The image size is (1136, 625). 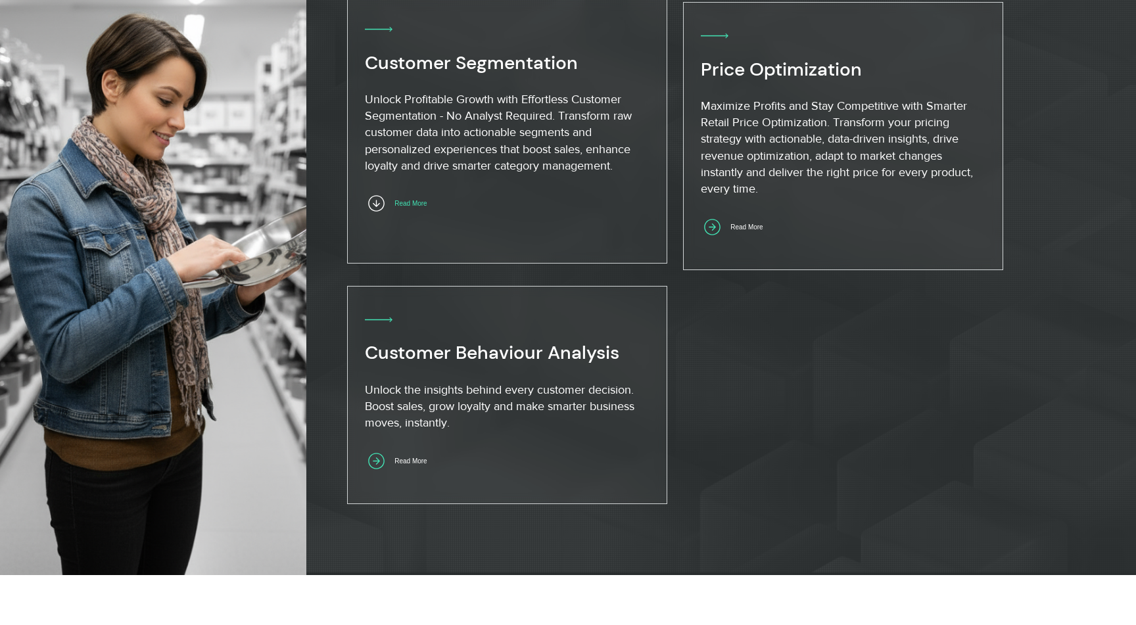 What do you see at coordinates (506, 133) in the screenshot?
I see `p: Unlock Profitable Growth with Effortless Customer Segmentation - No Analyst Required. Transform r...` at bounding box center [506, 133].